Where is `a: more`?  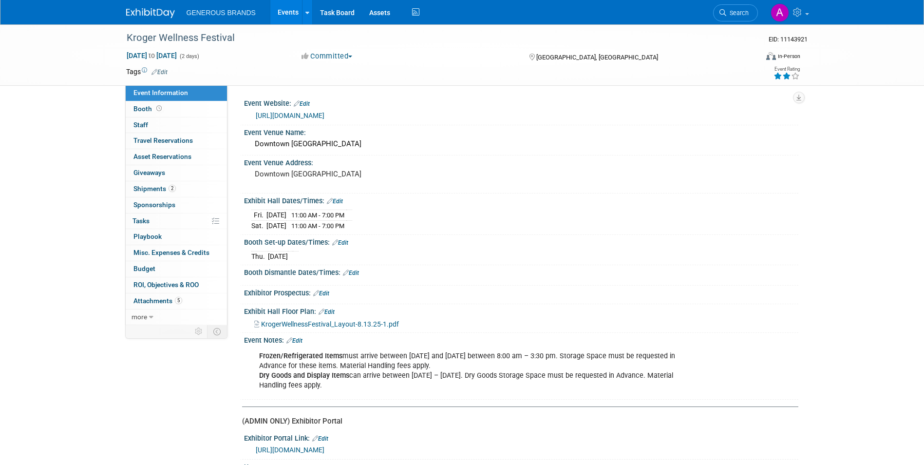 a: more is located at coordinates (176, 317).